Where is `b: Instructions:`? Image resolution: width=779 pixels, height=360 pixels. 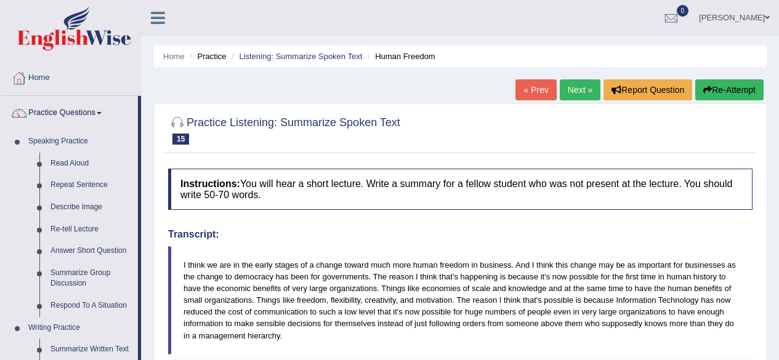
b: Instructions: is located at coordinates (210, 184).